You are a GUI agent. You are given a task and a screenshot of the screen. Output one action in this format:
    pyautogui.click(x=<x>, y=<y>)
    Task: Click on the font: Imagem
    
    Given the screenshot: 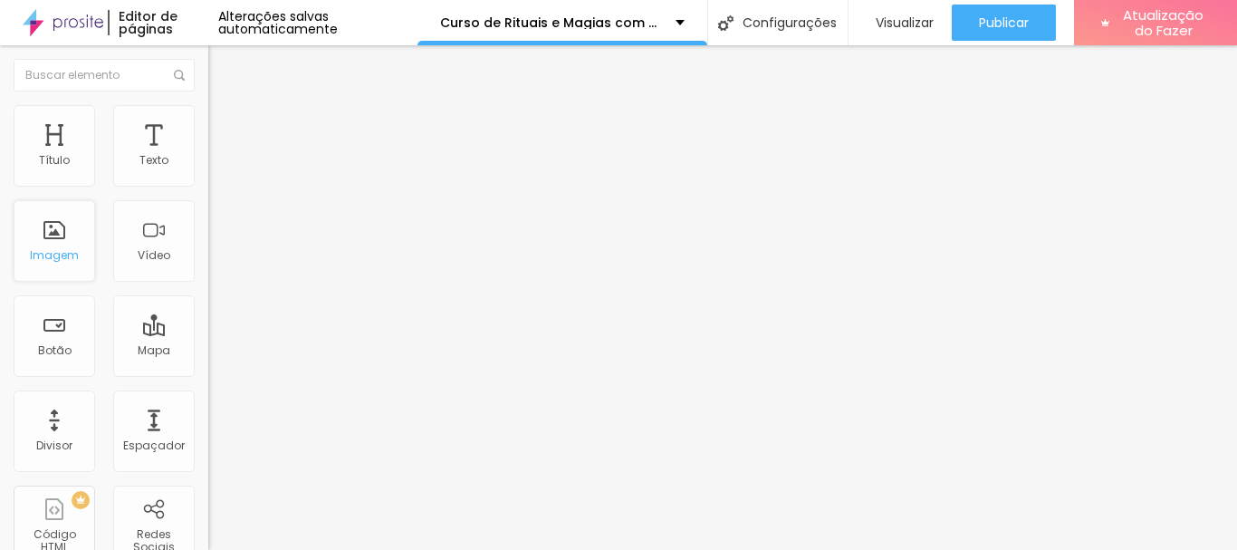 What is the action you would take?
    pyautogui.click(x=54, y=254)
    